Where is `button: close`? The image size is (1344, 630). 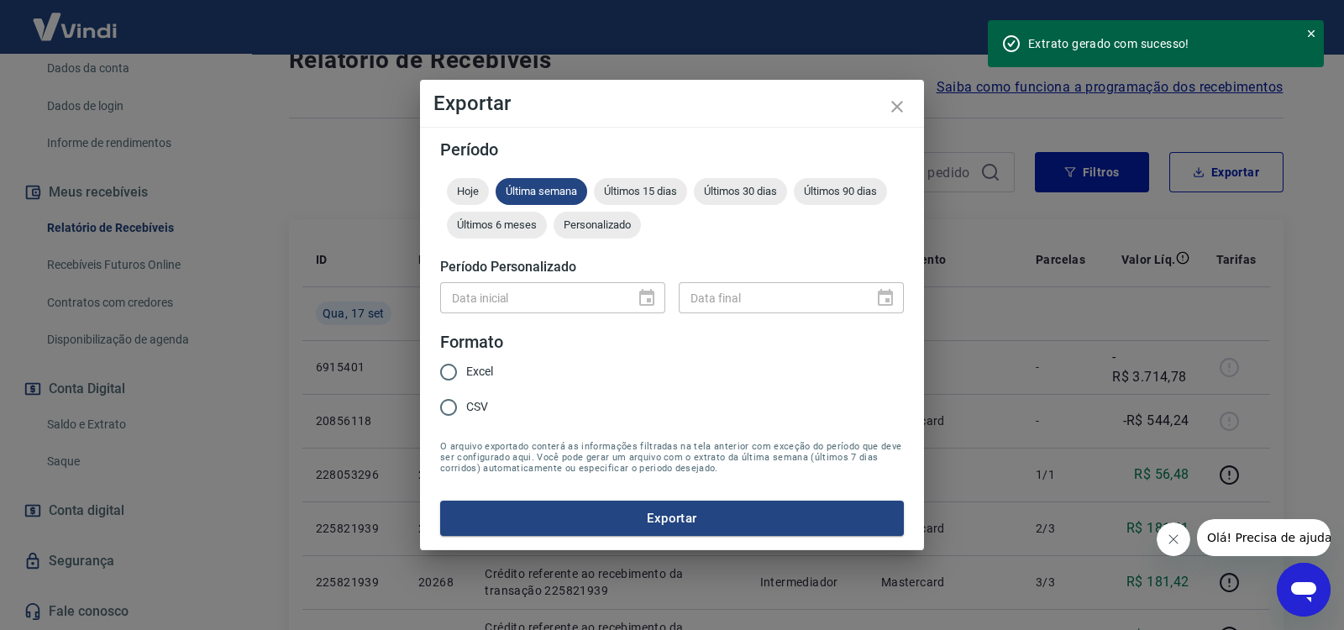
button: close is located at coordinates (897, 107).